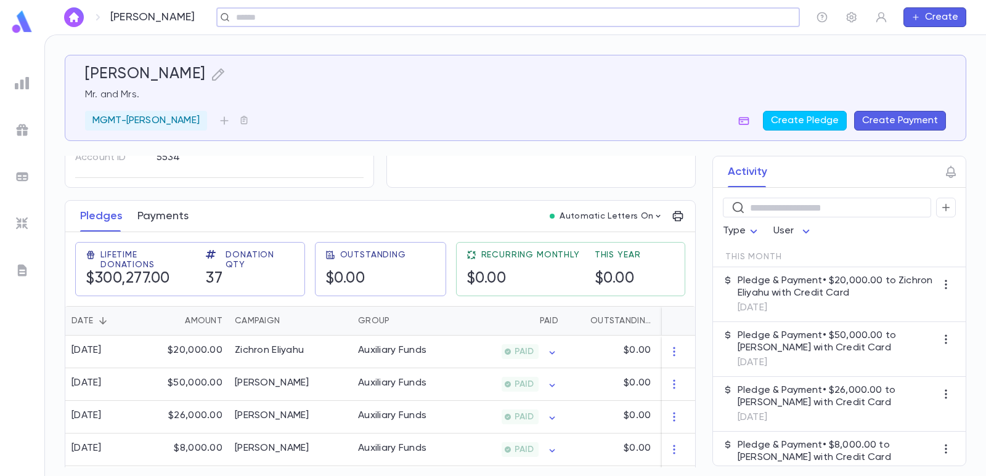 This screenshot has width=986, height=476. I want to click on div: Type, so click(742, 231).